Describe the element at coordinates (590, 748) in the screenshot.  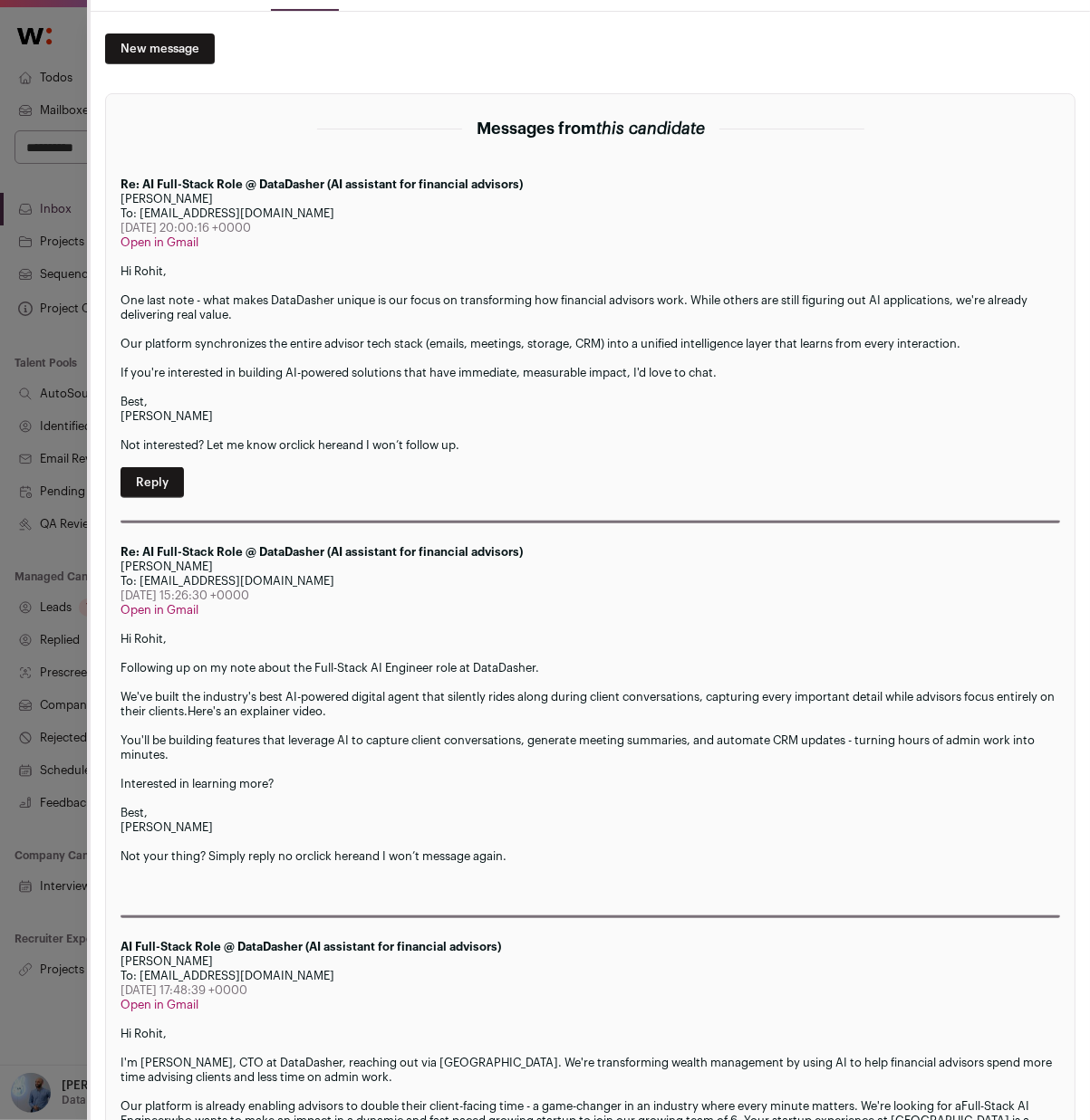
I see `div: You'll be building features that leverage AI to capture client conversations, generate meeting su...` at that location.